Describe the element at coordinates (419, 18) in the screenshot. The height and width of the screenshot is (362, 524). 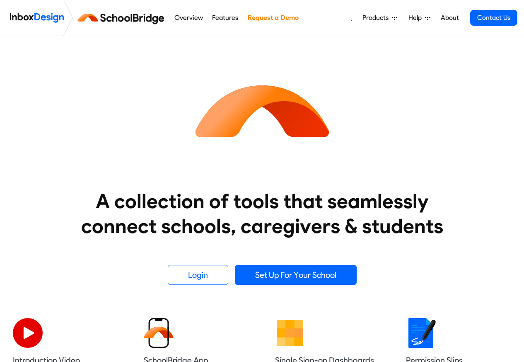
I see `a: Help` at that location.